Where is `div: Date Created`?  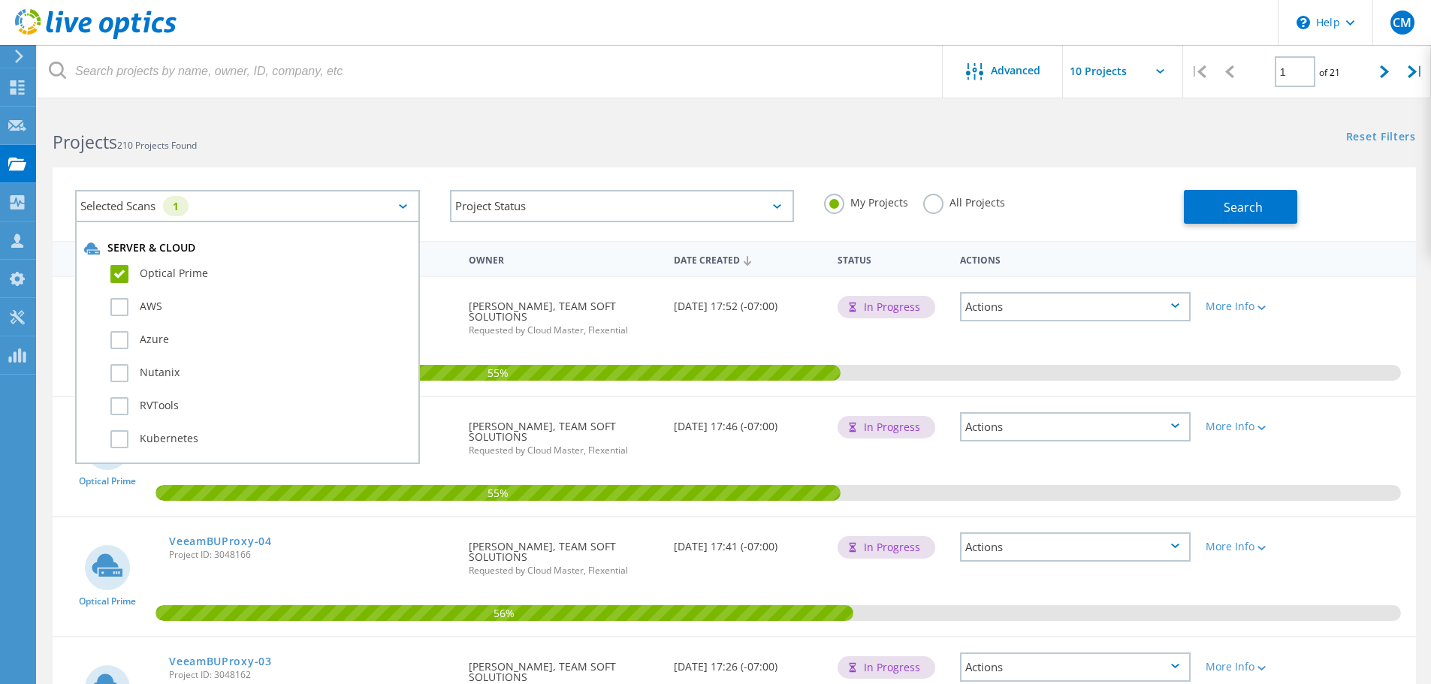
div: Date Created is located at coordinates (748, 259).